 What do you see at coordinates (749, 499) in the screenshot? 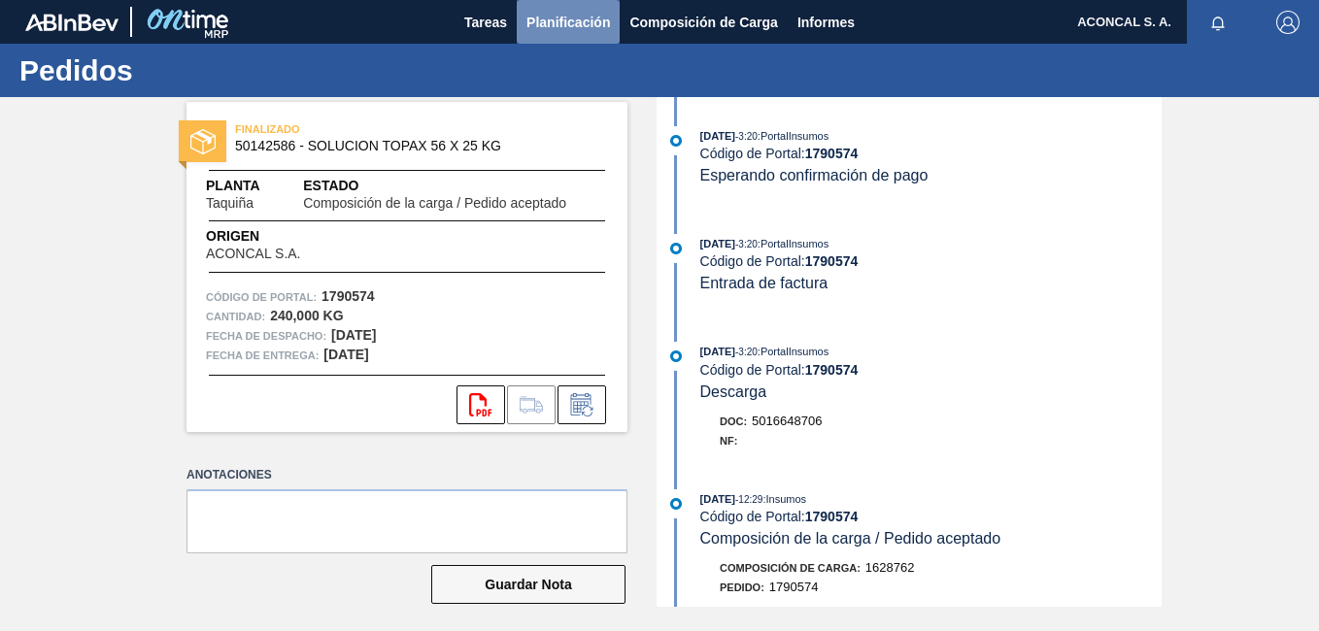
I see `span: - 12:29` at bounding box center [749, 499].